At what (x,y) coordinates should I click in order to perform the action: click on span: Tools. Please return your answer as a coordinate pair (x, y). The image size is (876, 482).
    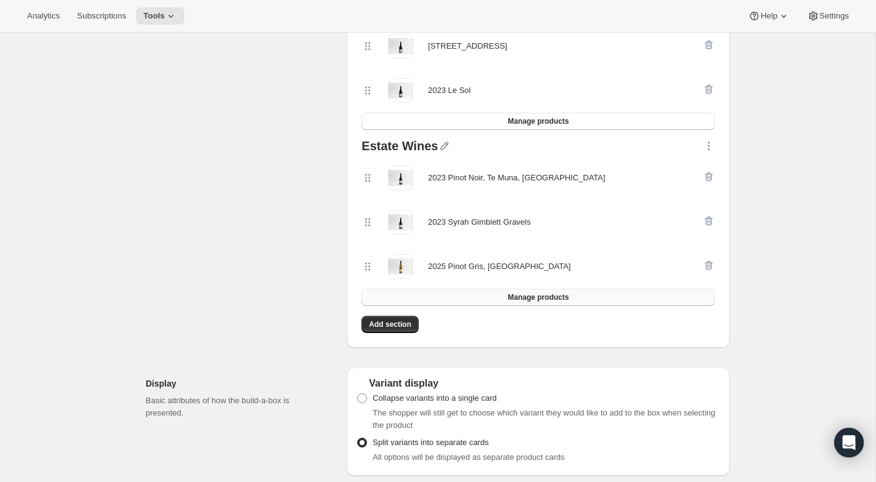
    Looking at the image, I should click on (154, 16).